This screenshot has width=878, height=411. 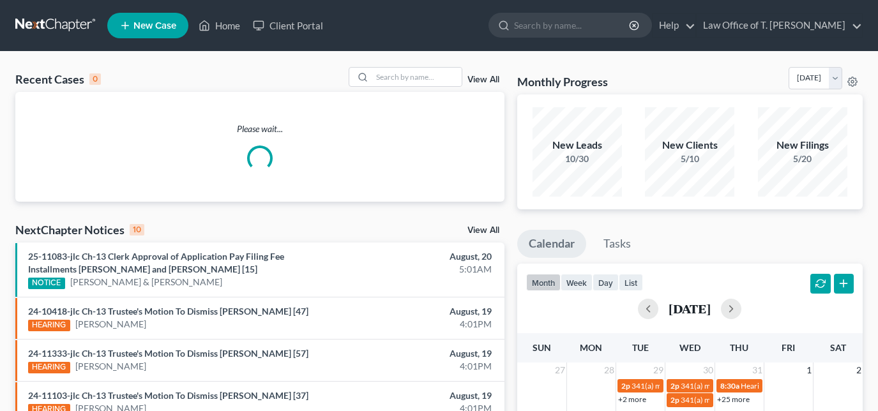 What do you see at coordinates (155, 26) in the screenshot?
I see `span: New Case` at bounding box center [155, 26].